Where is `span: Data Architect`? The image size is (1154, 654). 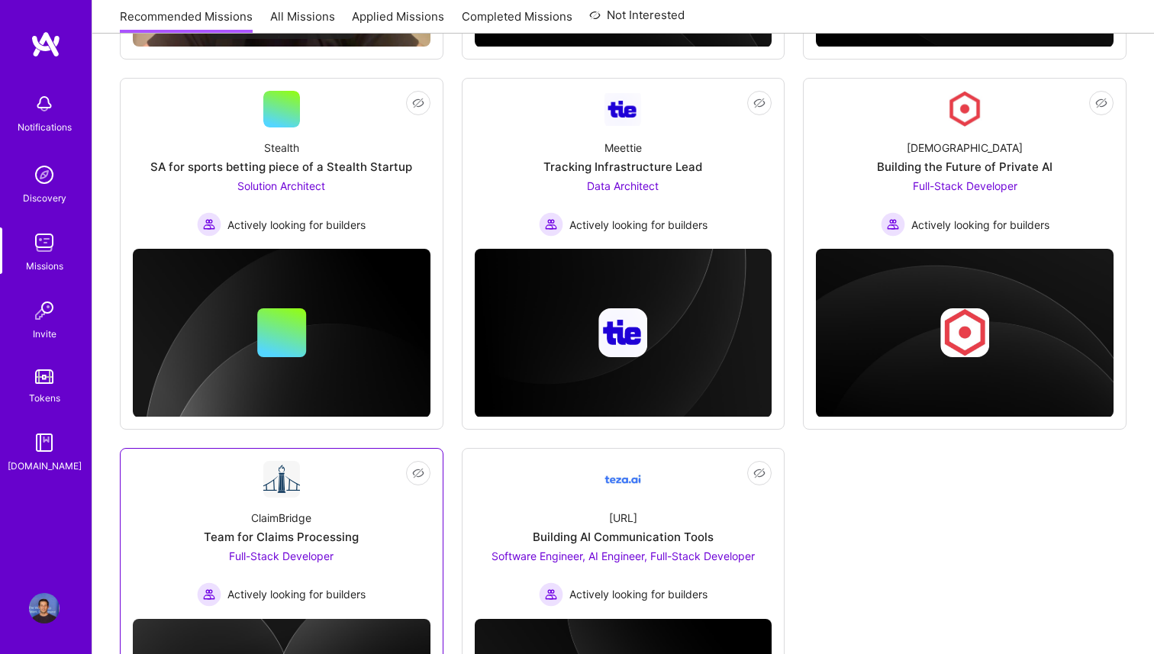
span: Data Architect is located at coordinates (623, 185).